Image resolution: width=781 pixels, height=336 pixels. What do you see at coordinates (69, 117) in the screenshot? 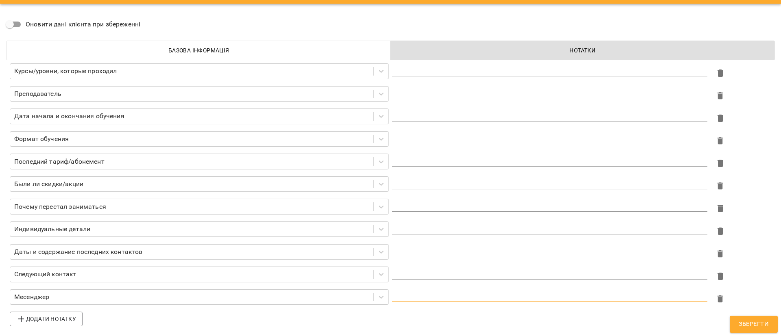
I see `div: Дата начала и окончания обучения` at bounding box center [69, 117].